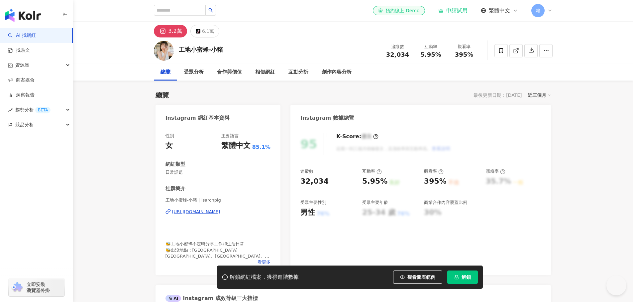 The width and height of the screenshot is (633, 302). I want to click on span: 85.1%, so click(261, 147).